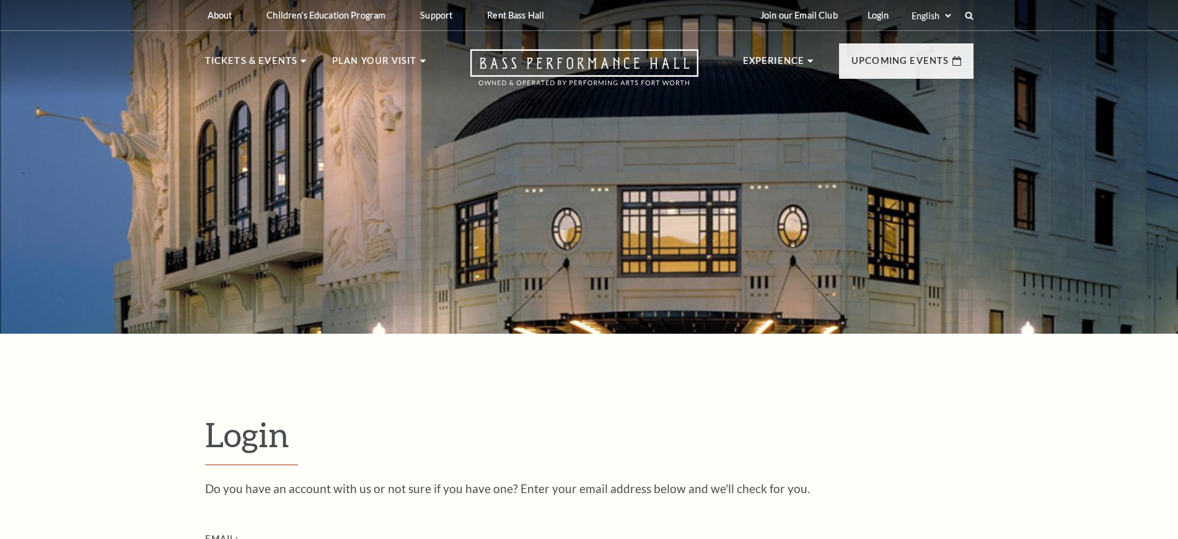  What do you see at coordinates (374, 64) in the screenshot?
I see `p: Plan Your Visit` at bounding box center [374, 64].